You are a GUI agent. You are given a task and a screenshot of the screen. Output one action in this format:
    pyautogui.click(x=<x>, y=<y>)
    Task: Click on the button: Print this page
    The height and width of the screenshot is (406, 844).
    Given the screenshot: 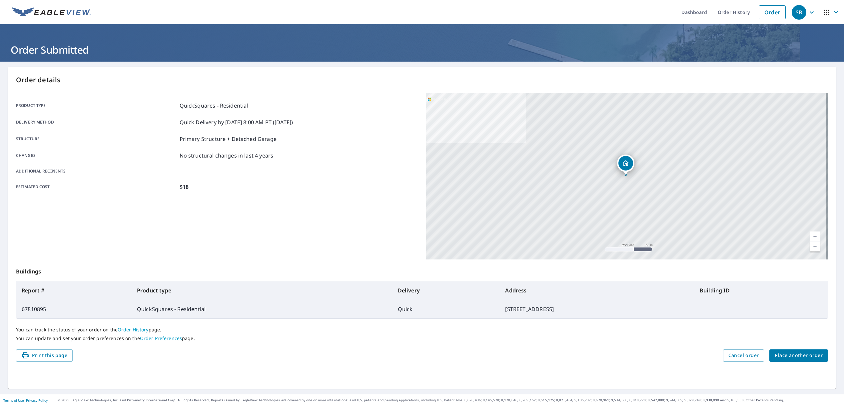 What is the action you would take?
    pyautogui.click(x=44, y=356)
    